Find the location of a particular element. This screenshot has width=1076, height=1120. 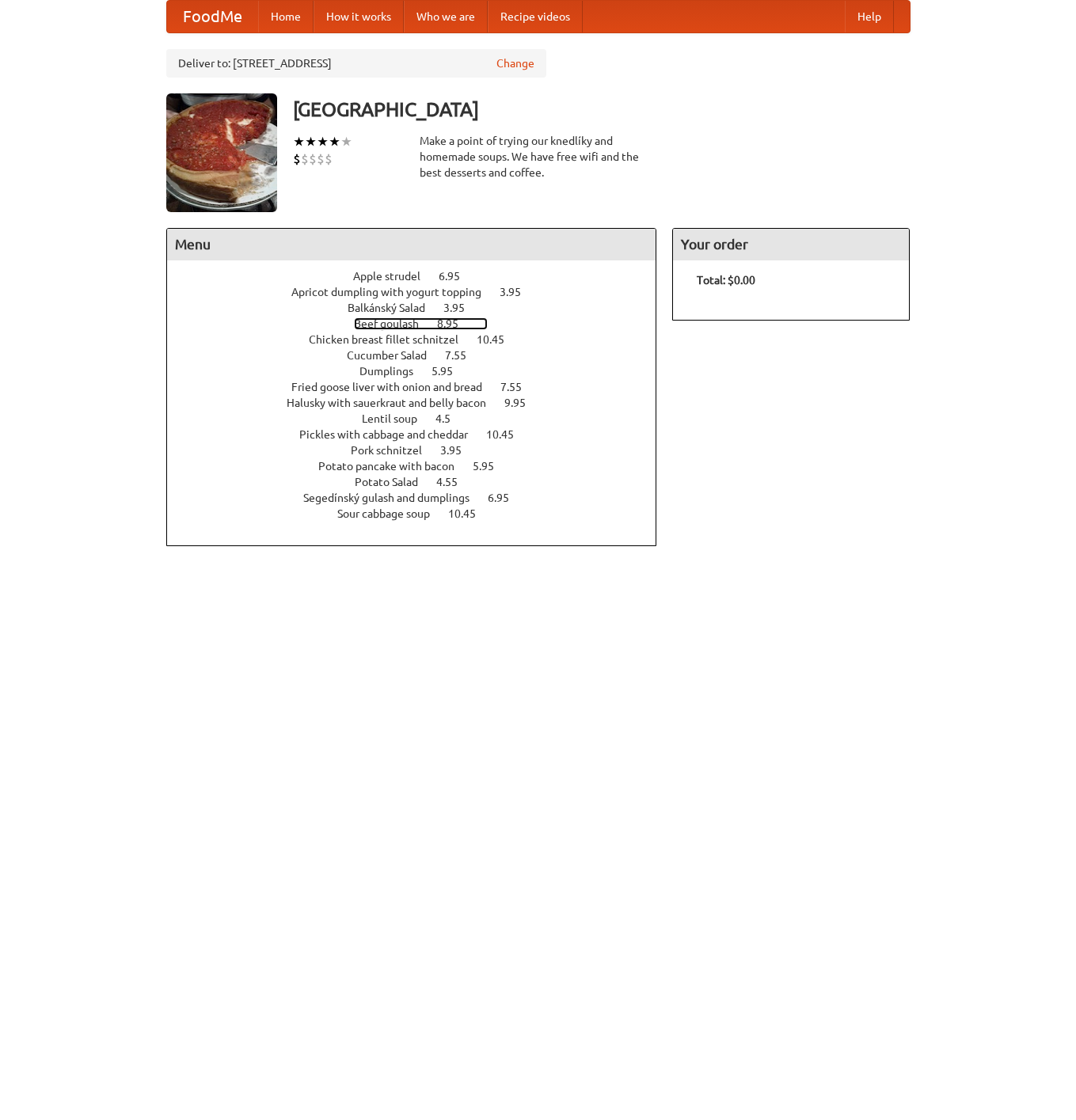

a: How it works is located at coordinates (359, 16).